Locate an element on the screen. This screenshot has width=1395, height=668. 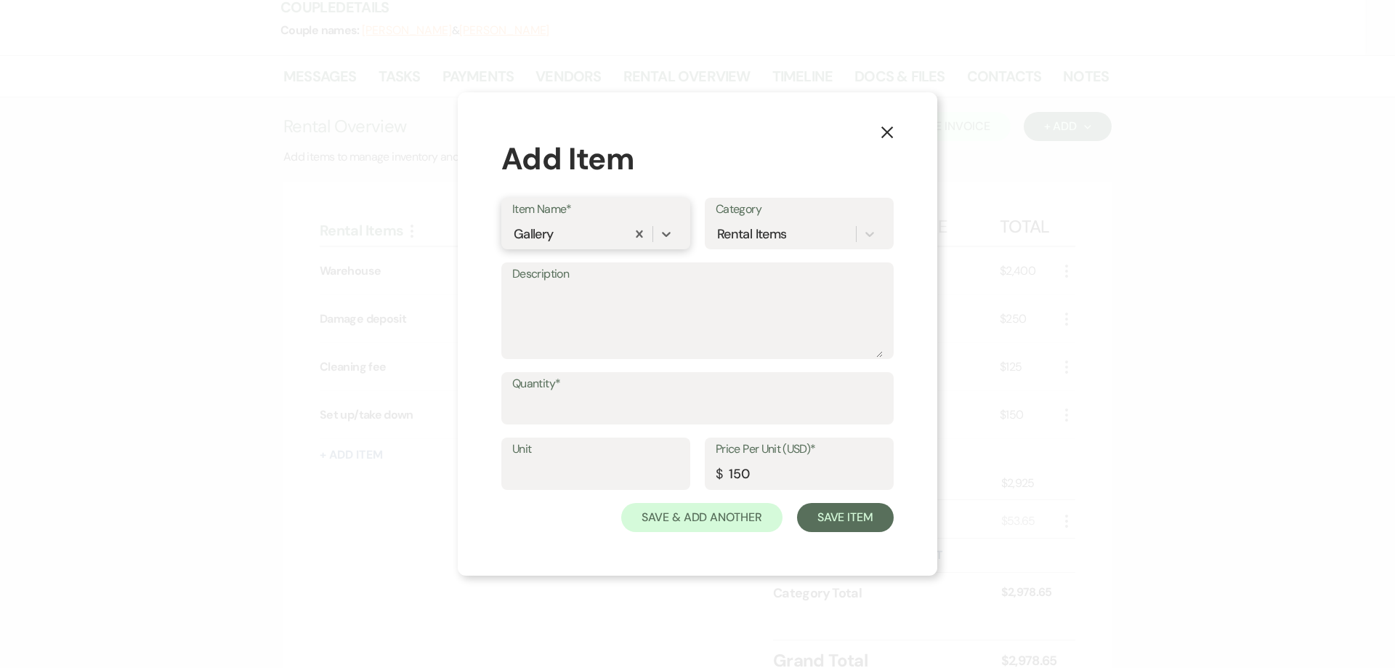
button: Save Item is located at coordinates (845, 517).